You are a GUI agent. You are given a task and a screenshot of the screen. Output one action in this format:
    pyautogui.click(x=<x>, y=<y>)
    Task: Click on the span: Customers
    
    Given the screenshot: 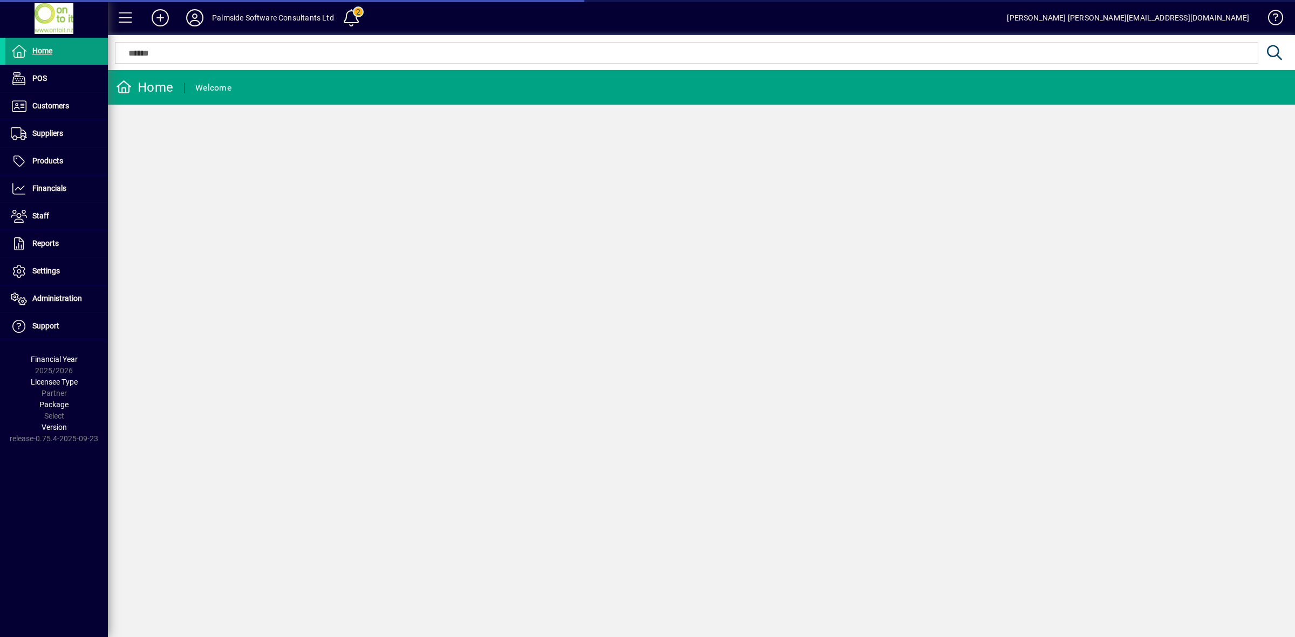 What is the action you would take?
    pyautogui.click(x=51, y=106)
    